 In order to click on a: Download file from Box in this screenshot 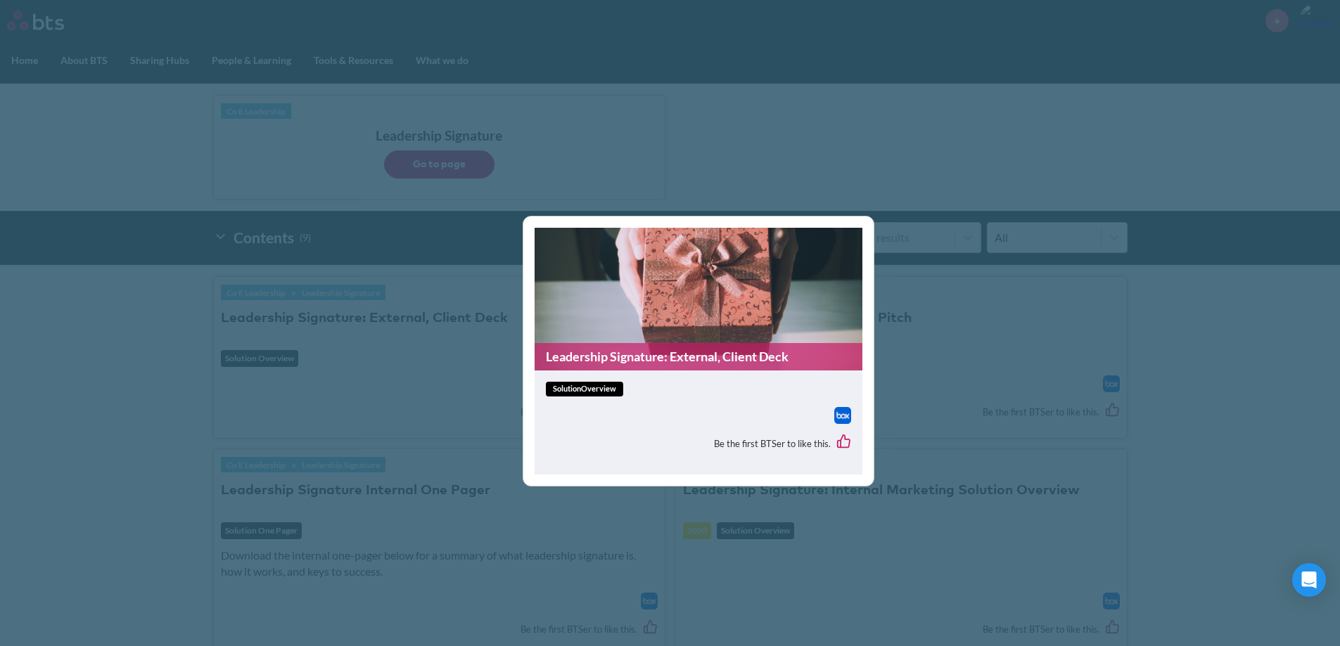, I will do `click(843, 416)`.